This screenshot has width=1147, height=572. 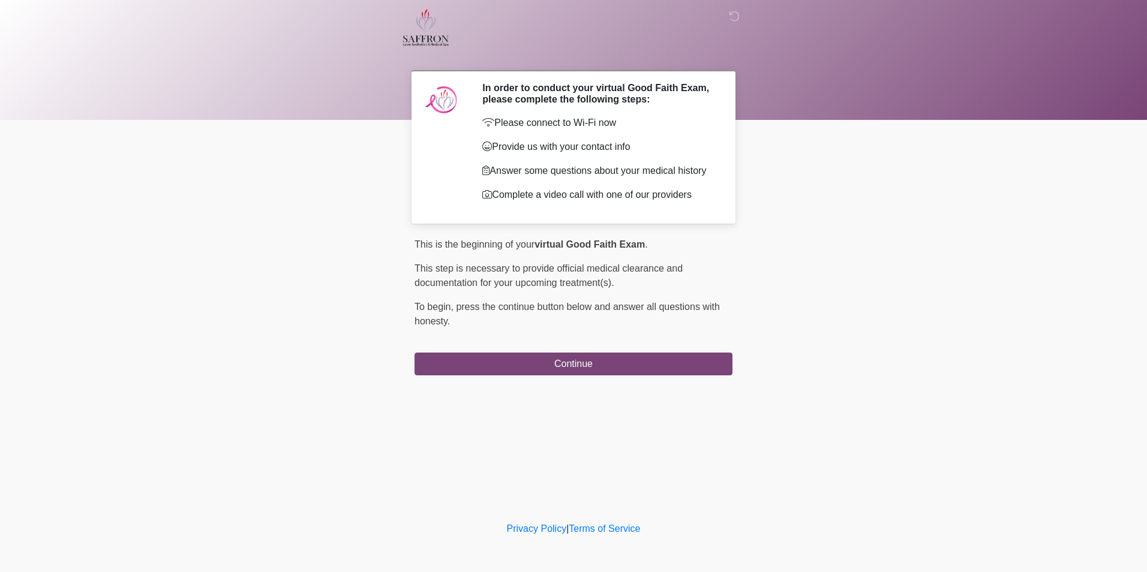 What do you see at coordinates (574, 364) in the screenshot?
I see `button: Continue` at bounding box center [574, 364].